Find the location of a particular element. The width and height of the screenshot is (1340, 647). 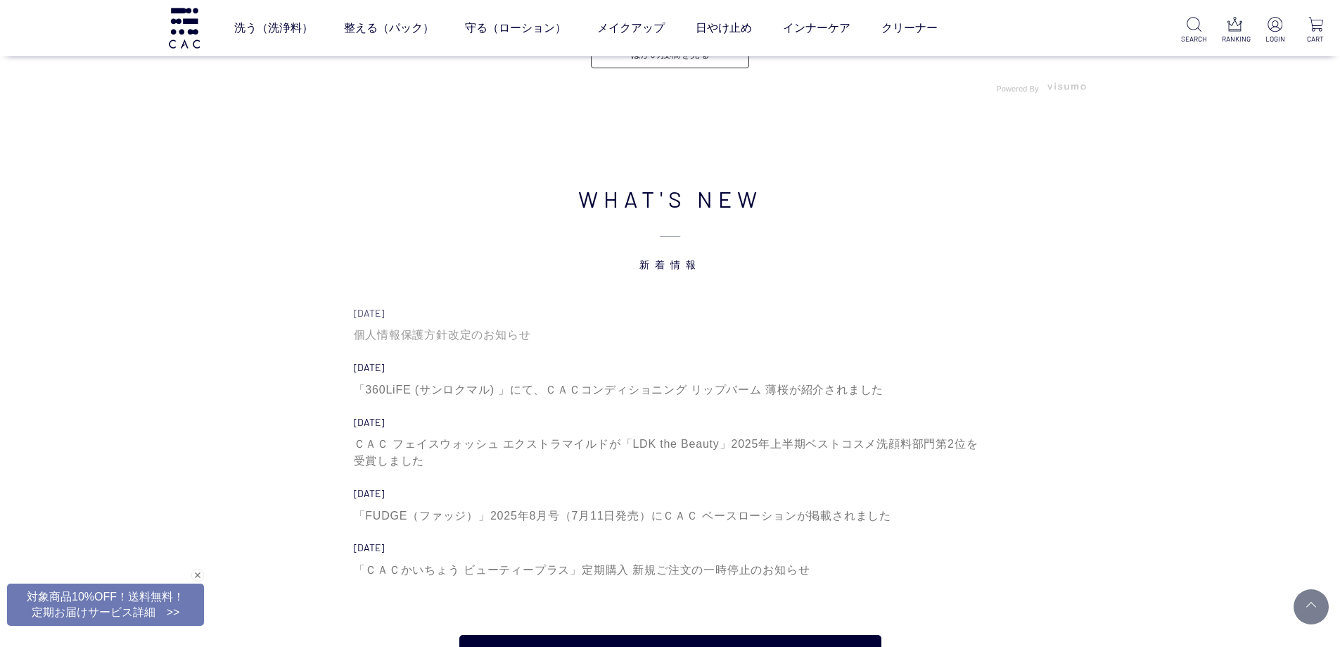

img: visumo is located at coordinates (1067, 86).